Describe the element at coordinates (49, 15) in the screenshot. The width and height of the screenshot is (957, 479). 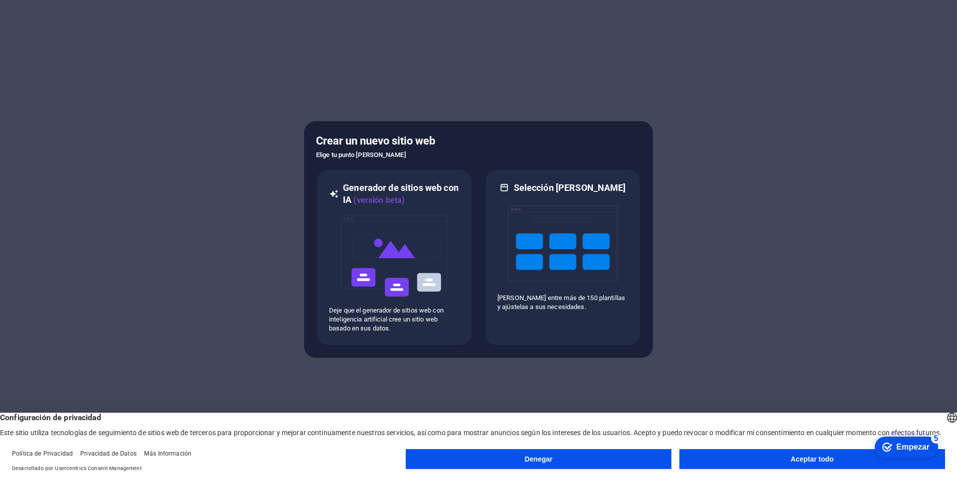
I see `div: Empezar Quedan 5 elementos, 0 % completado` at that location.